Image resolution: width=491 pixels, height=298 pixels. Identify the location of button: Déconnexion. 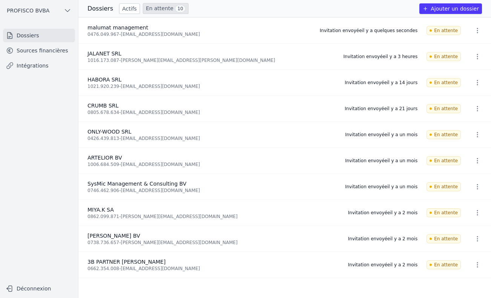
(39, 288).